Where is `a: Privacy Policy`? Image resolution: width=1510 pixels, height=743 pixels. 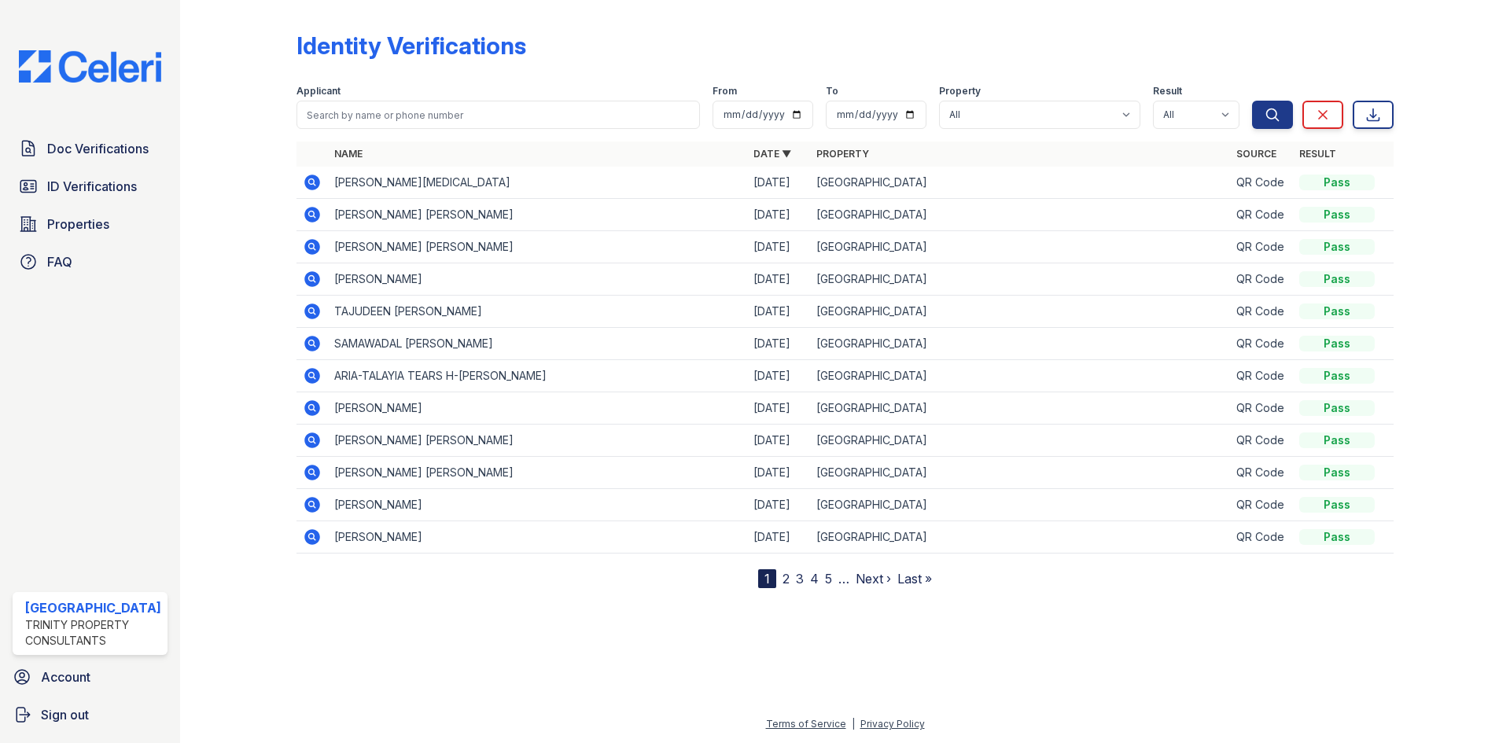
a: Privacy Policy is located at coordinates (892, 723).